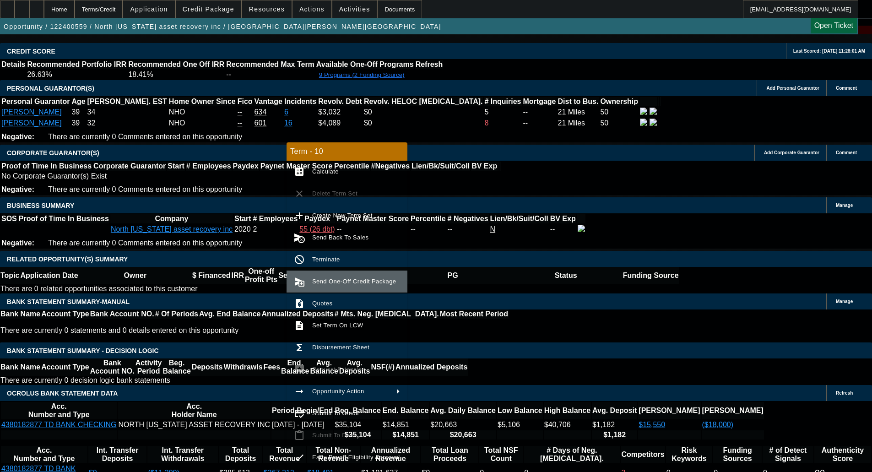  What do you see at coordinates (326, 259) in the screenshot?
I see `span: Terminate` at bounding box center [326, 259].